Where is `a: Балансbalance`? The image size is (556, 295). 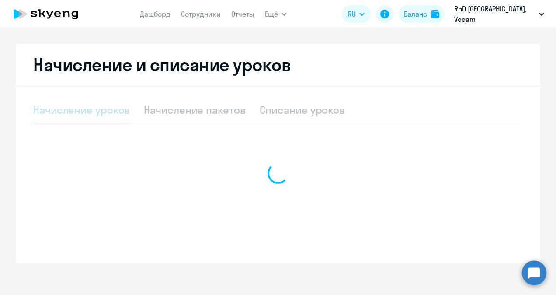 a: Балансbalance is located at coordinates (422, 14).